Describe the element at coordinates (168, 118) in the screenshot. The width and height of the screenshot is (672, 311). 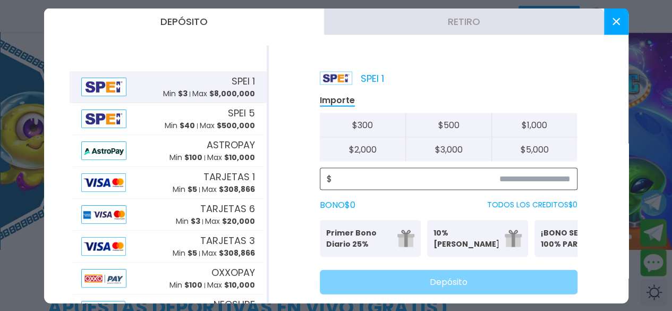
I see `button: AlipaySPEI 5Min $40Max $500,000` at that location.